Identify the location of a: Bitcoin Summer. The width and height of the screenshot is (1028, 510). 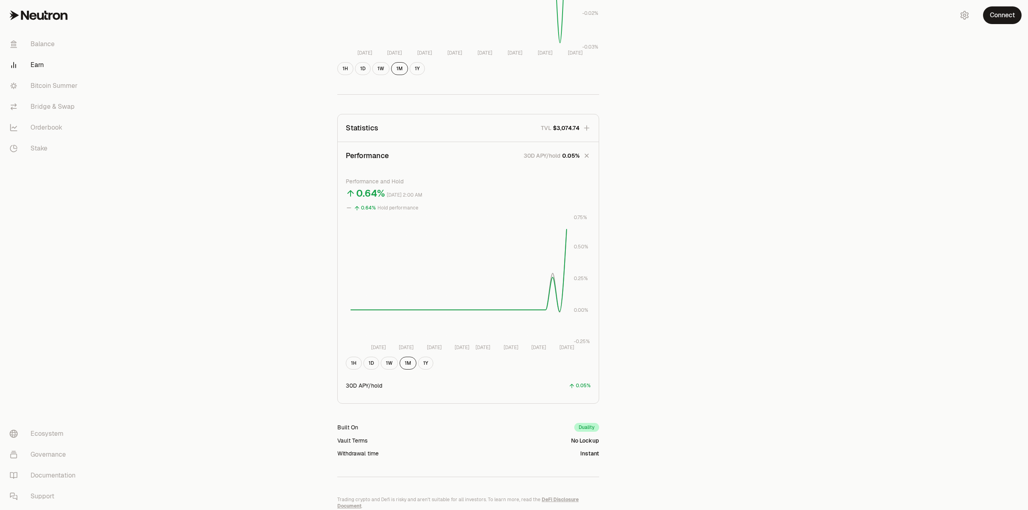
(45, 86).